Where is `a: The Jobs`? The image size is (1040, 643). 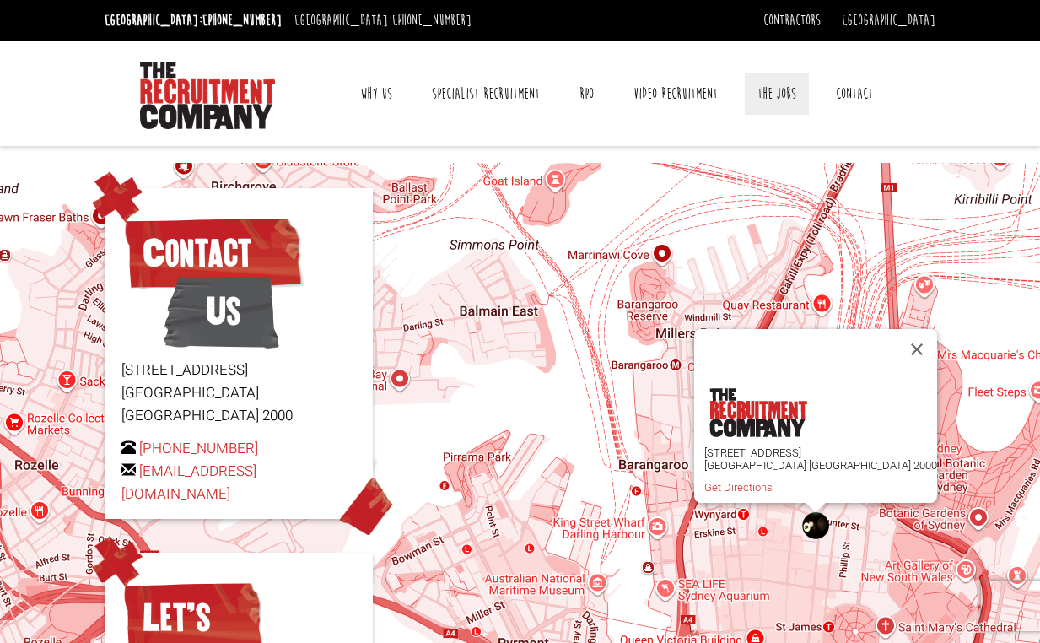
a: The Jobs is located at coordinates (777, 94).